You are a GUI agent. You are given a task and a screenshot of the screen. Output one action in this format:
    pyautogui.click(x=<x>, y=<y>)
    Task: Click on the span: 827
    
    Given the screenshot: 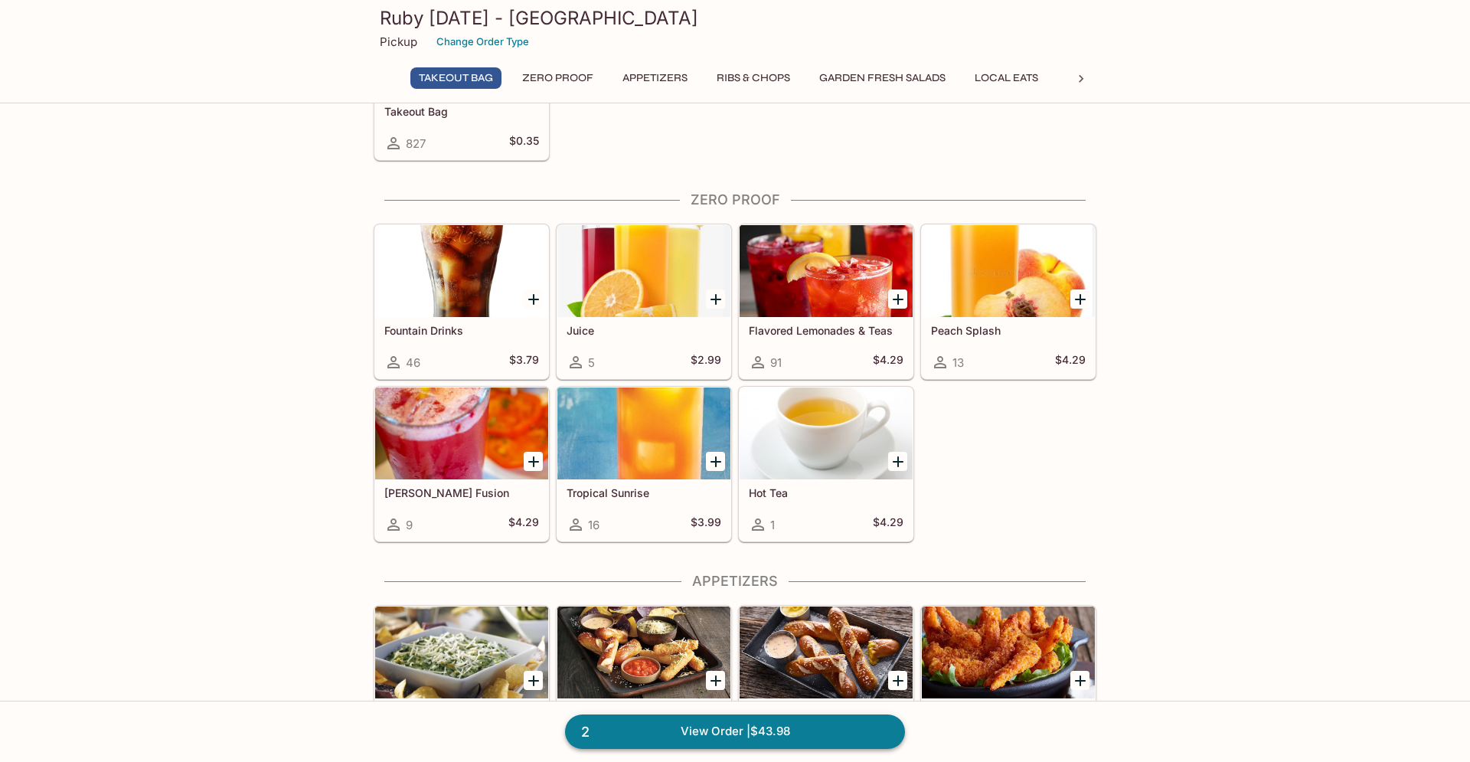 What is the action you would take?
    pyautogui.click(x=416, y=143)
    